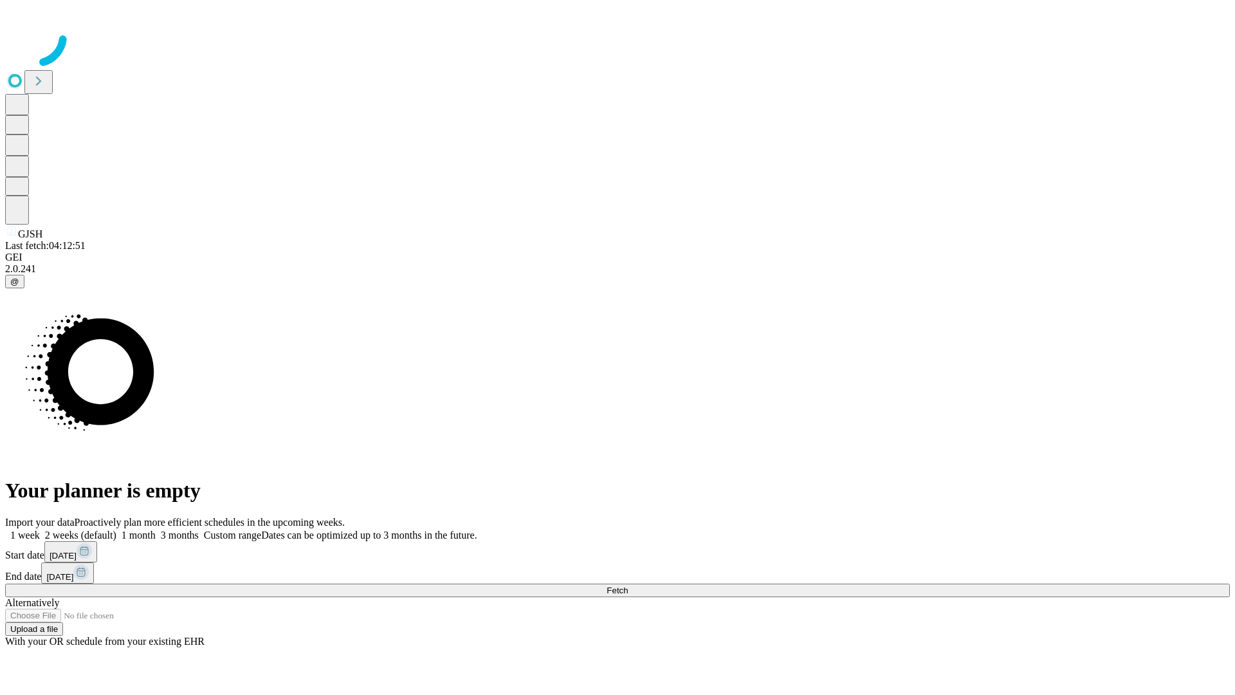 The width and height of the screenshot is (1235, 695). I want to click on span: Proactively plan more efficient schedules in the upcoming weeks., so click(210, 522).